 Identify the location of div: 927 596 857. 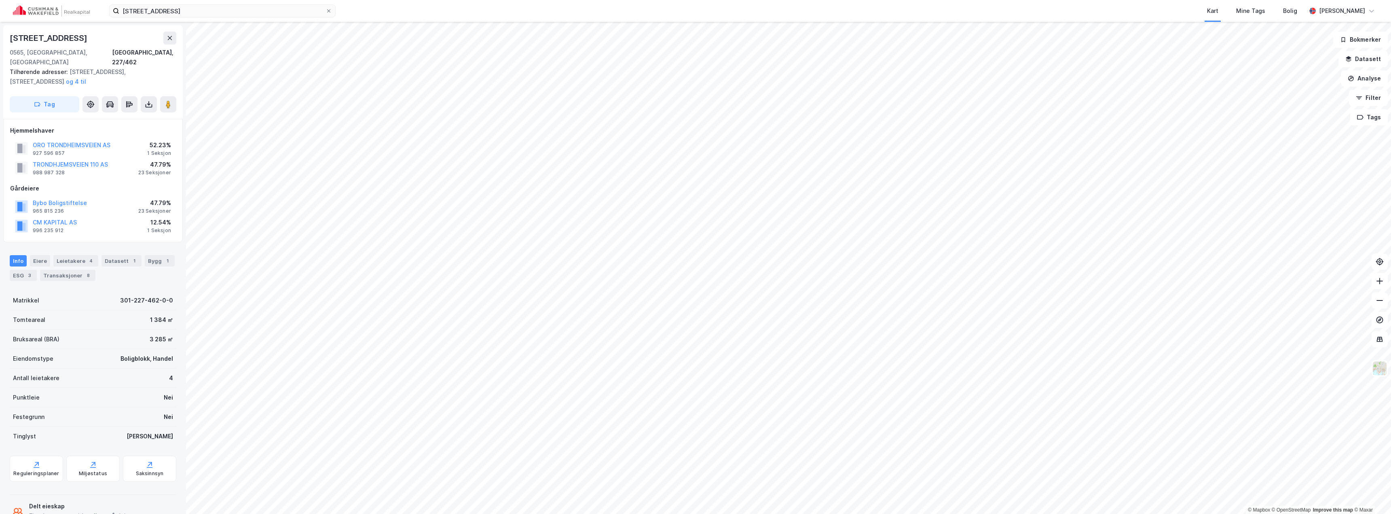
(49, 153).